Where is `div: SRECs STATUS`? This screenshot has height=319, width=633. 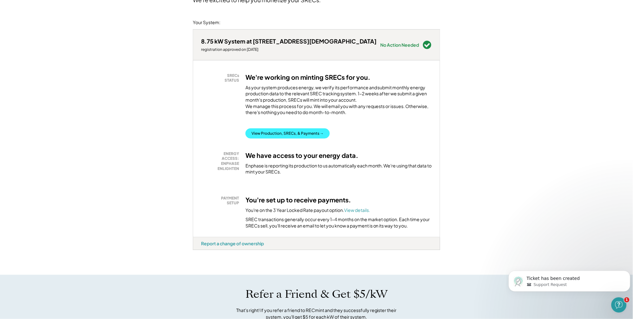
div: SRECs STATUS is located at coordinates (222, 78).